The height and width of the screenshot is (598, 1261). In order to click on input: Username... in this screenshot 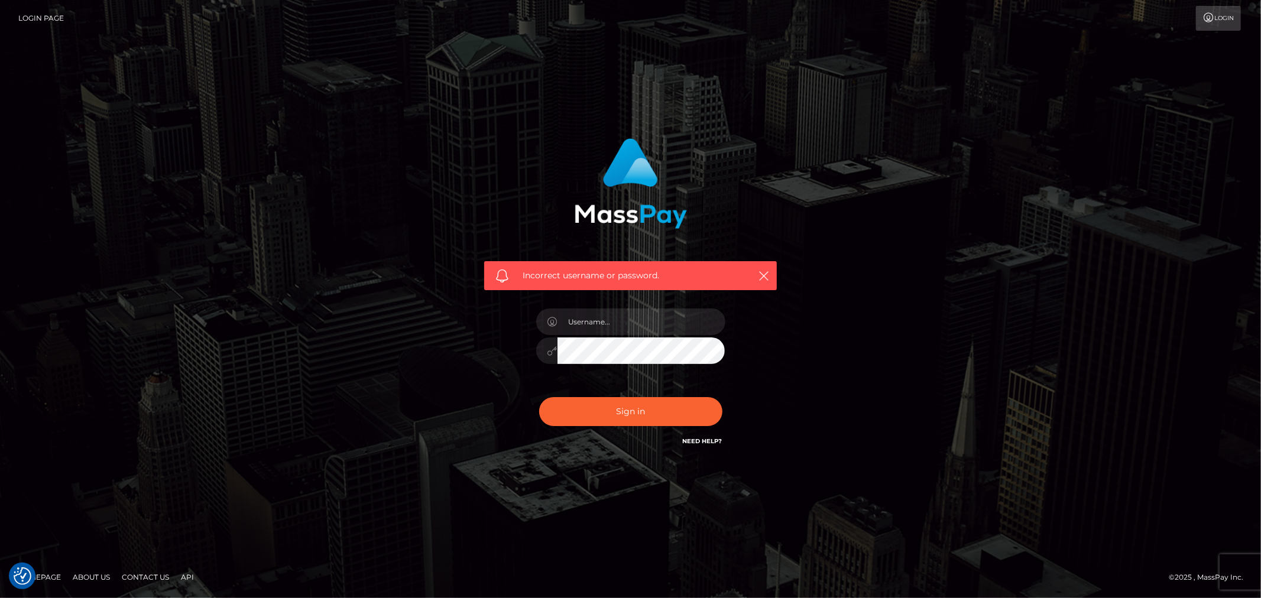, I will do `click(641, 322)`.